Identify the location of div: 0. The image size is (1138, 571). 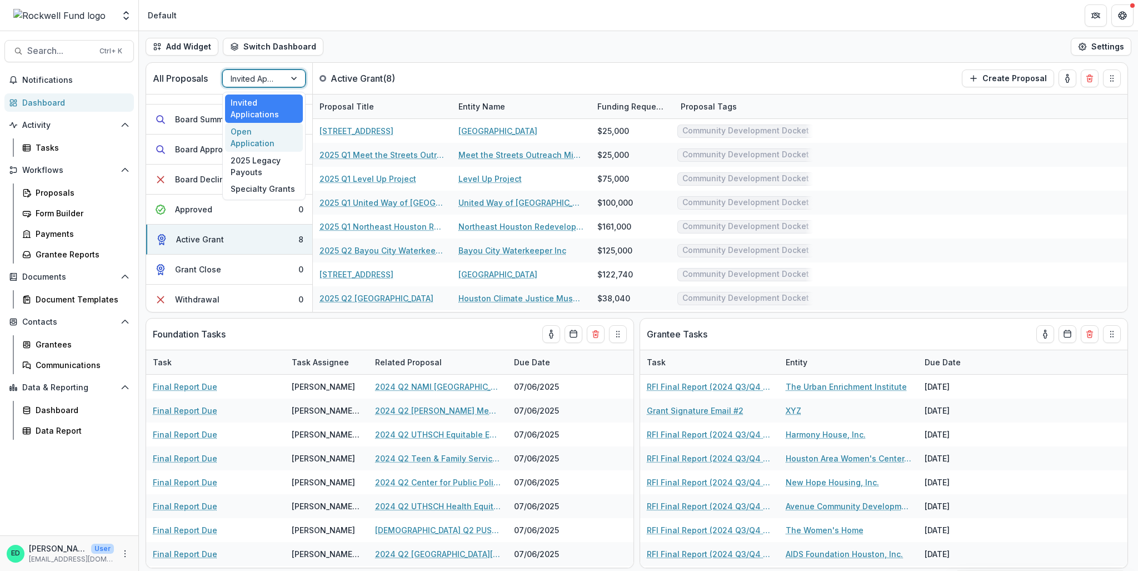
(301, 209).